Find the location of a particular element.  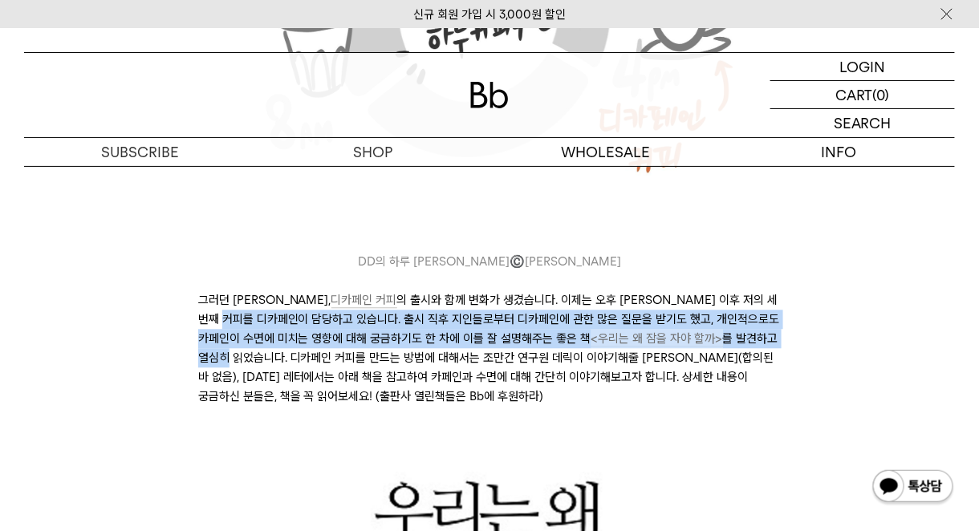

a: 신규 회원 가입 시 3,000원 할인 is located at coordinates (490, 14).